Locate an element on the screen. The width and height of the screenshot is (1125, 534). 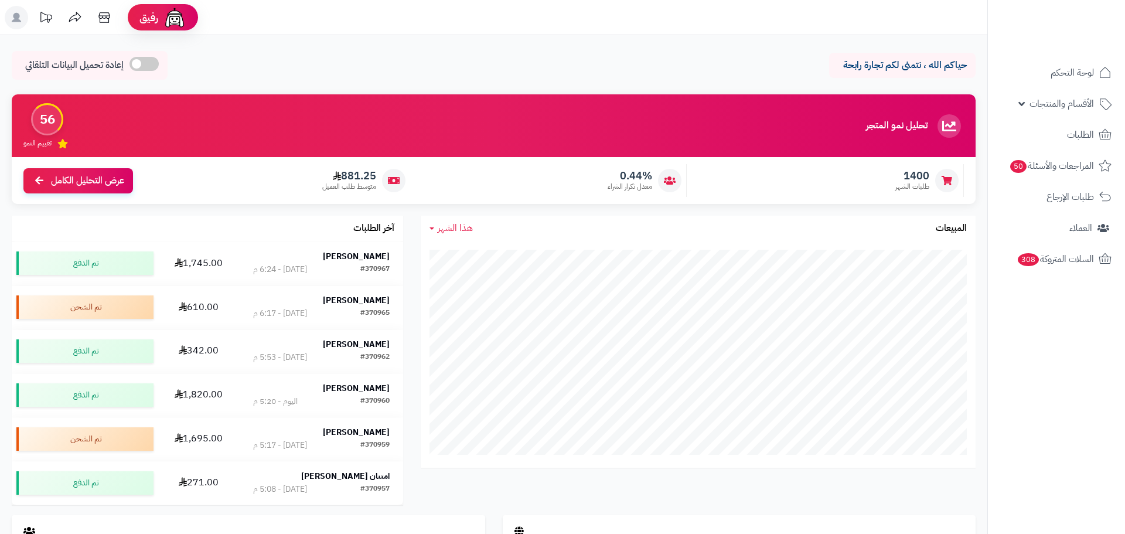
div: #370960 is located at coordinates (375, 401).